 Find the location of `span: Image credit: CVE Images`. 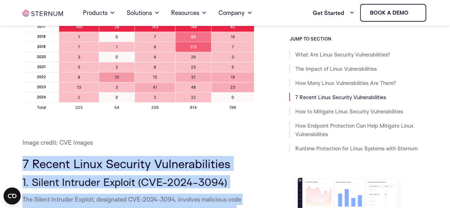

span: Image credit: CVE Images is located at coordinates (58, 142).